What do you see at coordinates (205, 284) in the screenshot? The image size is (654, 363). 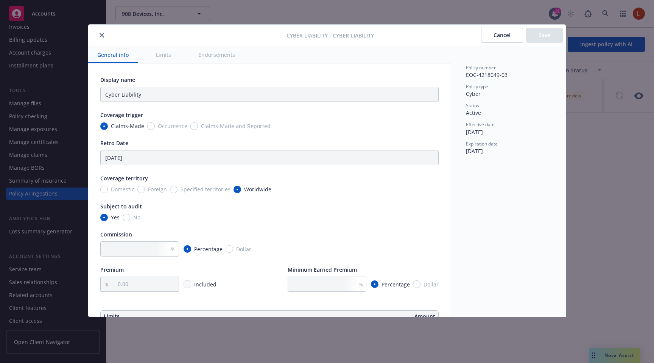 I see `span: Included` at bounding box center [205, 284].